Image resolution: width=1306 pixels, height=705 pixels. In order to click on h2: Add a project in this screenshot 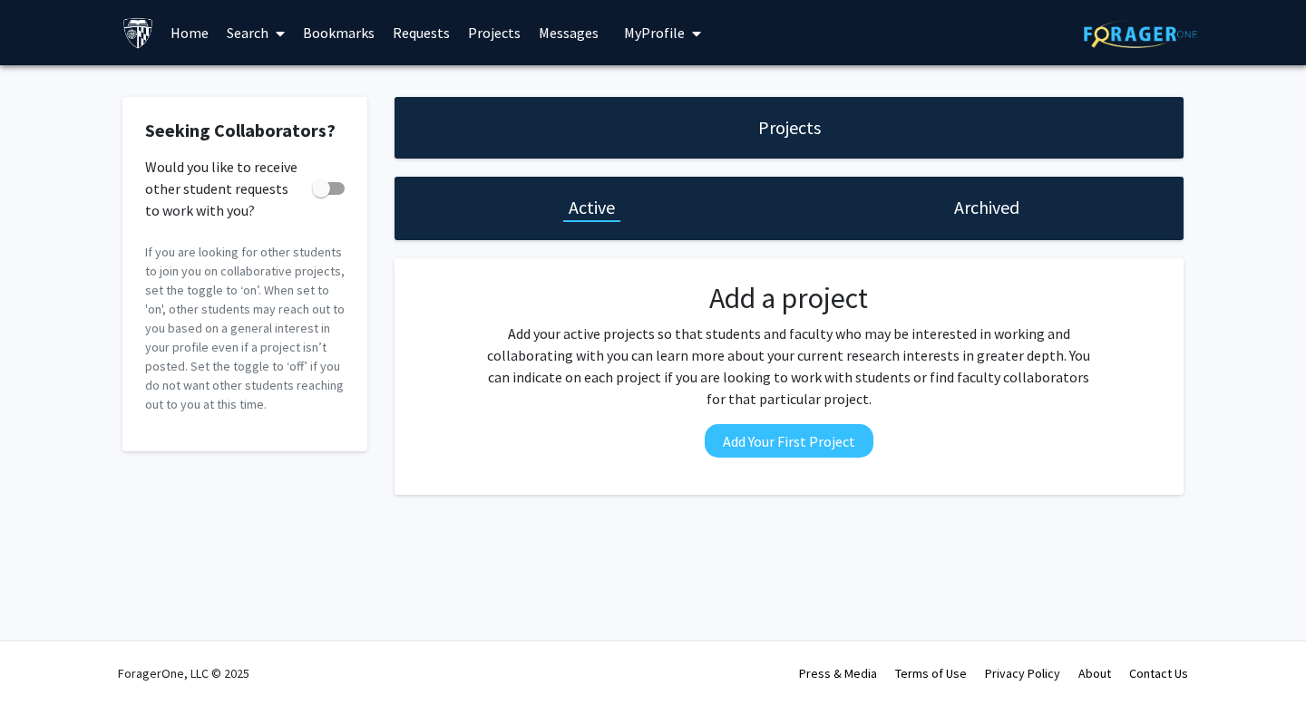, I will do `click(789, 298)`.